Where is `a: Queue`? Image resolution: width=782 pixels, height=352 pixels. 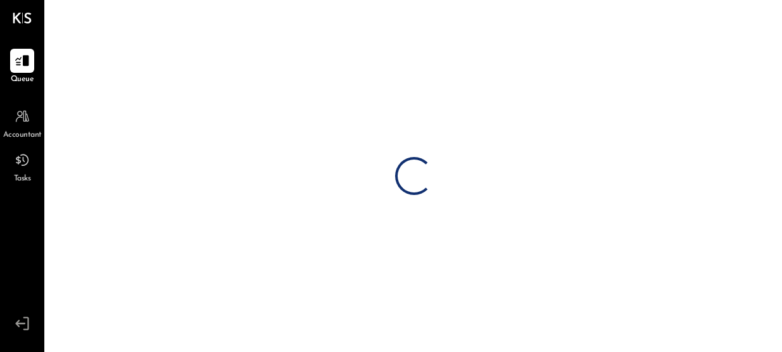
a: Queue is located at coordinates (22, 67).